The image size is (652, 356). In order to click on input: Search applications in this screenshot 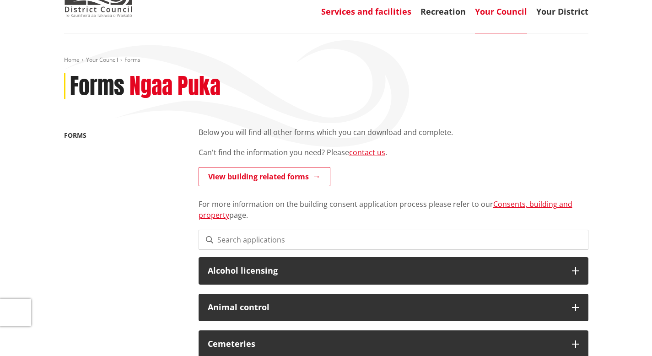, I will do `click(394, 240)`.